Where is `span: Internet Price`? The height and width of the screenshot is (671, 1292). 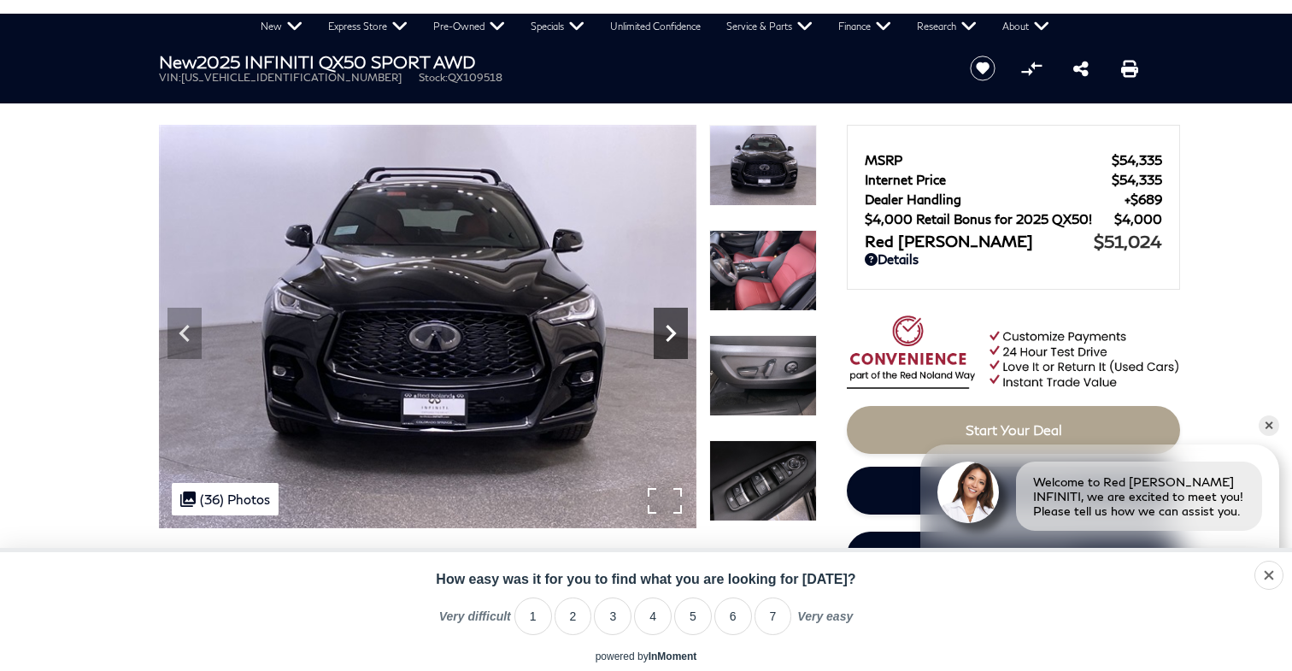 span: Internet Price is located at coordinates (988, 179).